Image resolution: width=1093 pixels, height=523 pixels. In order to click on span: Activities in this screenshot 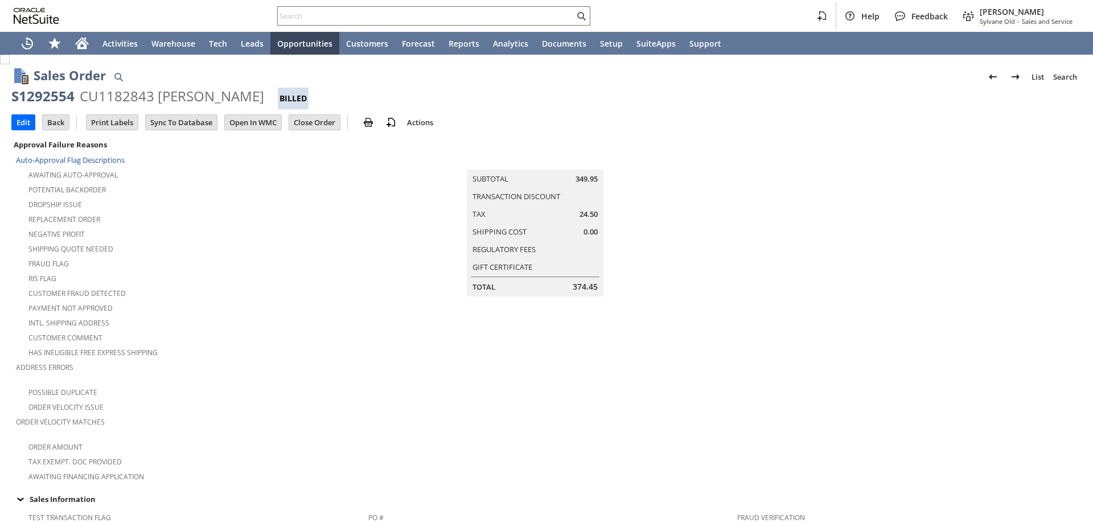, I will do `click(120, 43)`.